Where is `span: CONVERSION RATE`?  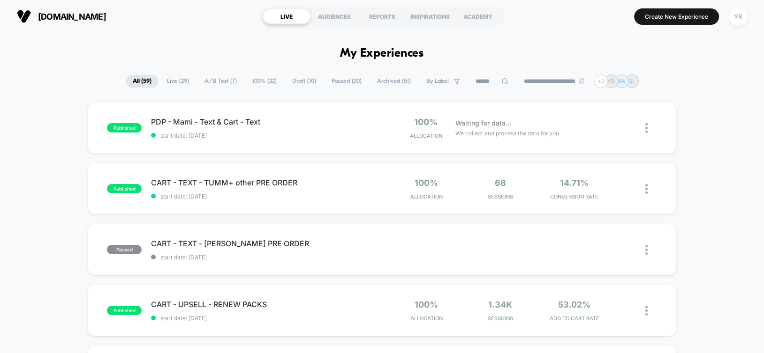
span: CONVERSION RATE is located at coordinates (574, 197).